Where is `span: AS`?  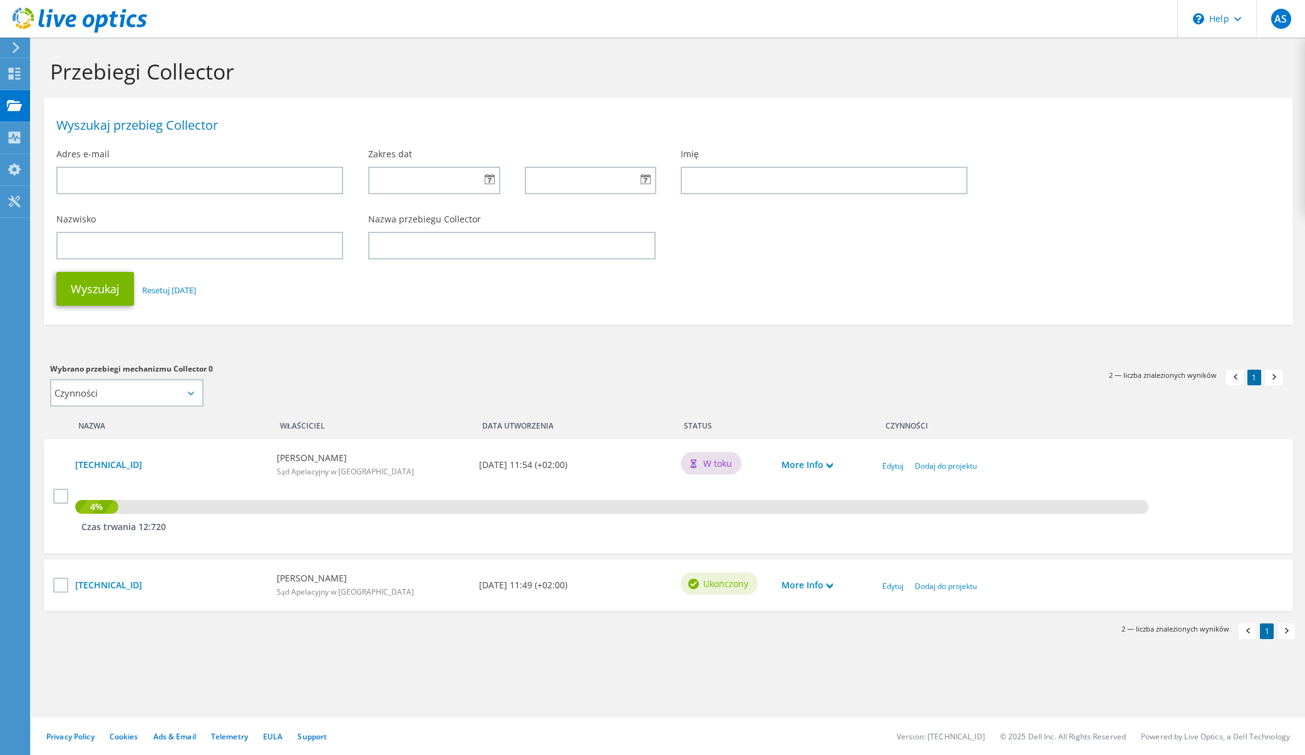
span: AS is located at coordinates (1281, 19).